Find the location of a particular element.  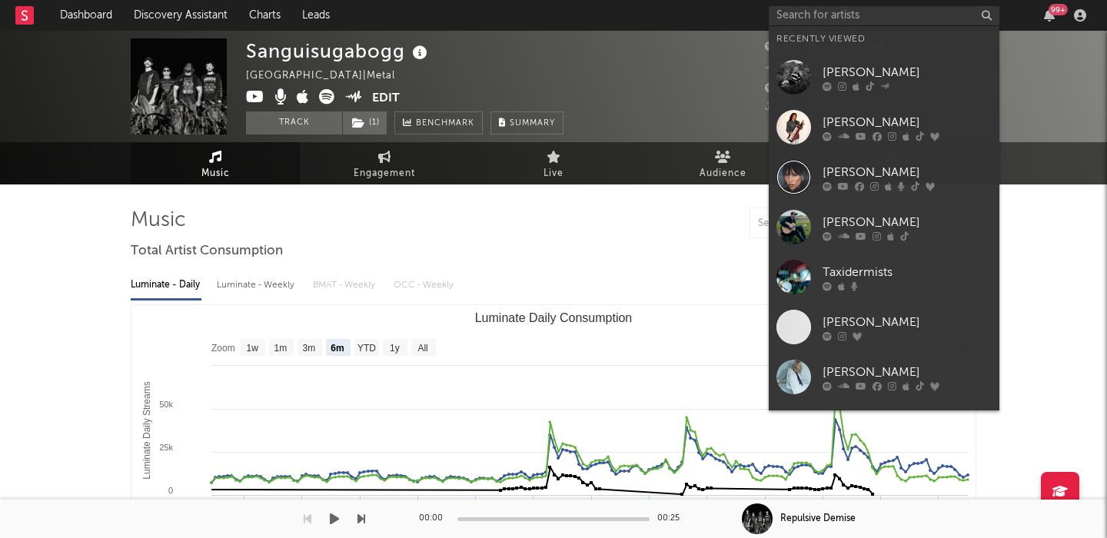

span: ( 1 ) is located at coordinates (364, 123).